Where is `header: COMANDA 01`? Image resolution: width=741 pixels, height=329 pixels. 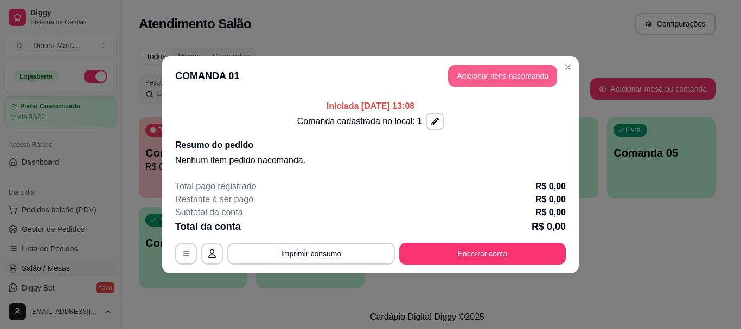
header: COMANDA 01 is located at coordinates (370, 76).